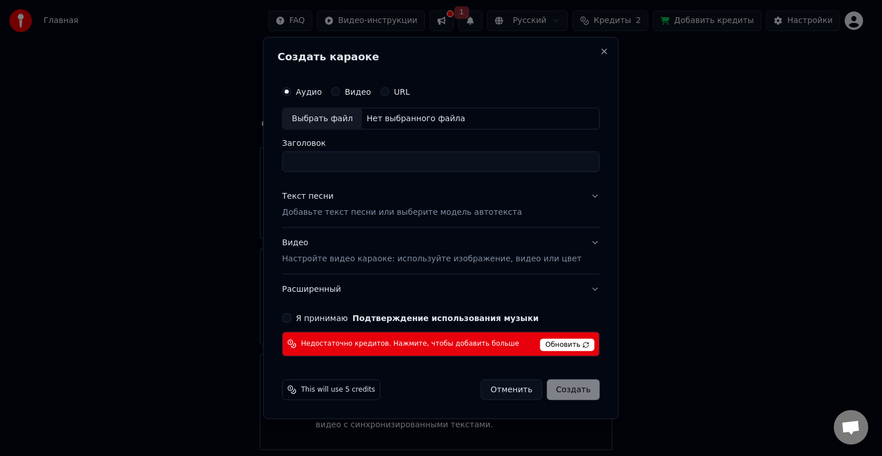 This screenshot has width=882, height=456. What do you see at coordinates (417, 318) in the screenshot?
I see `label: Я принимаю` at bounding box center [417, 318].